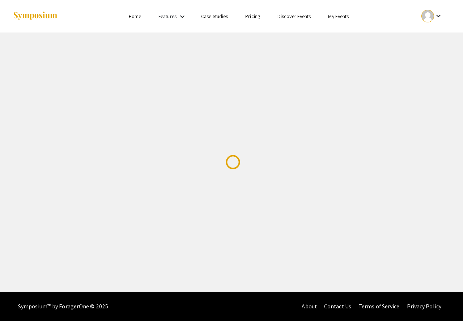 The width and height of the screenshot is (463, 321). What do you see at coordinates (252, 16) in the screenshot?
I see `a: Pricing` at bounding box center [252, 16].